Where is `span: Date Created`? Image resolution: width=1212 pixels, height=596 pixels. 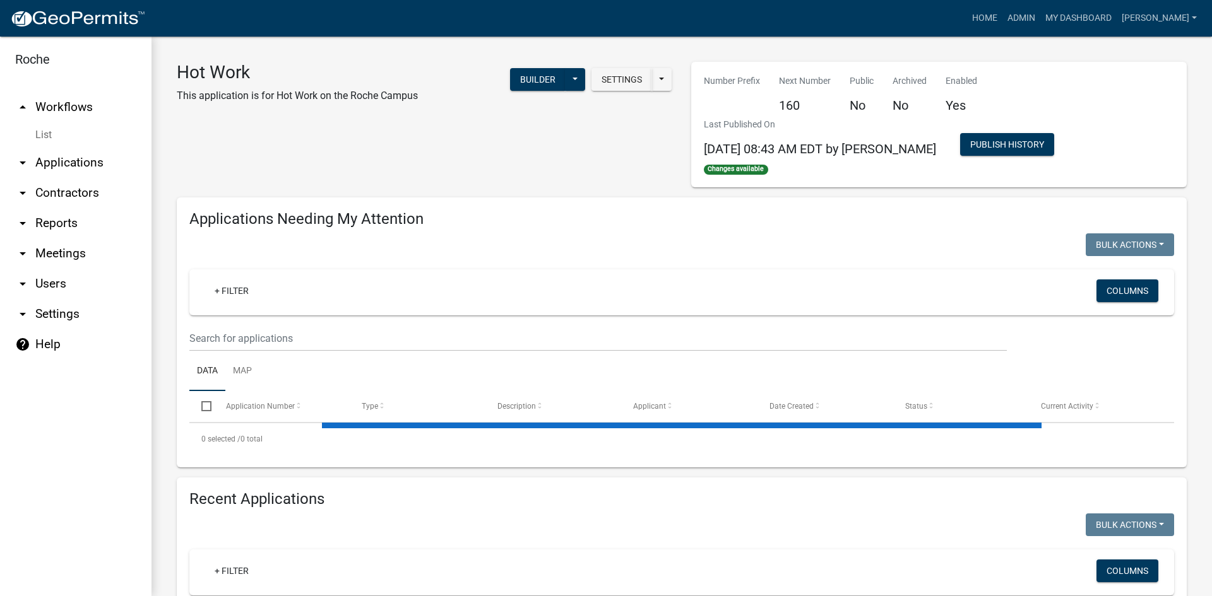 span: Date Created is located at coordinates (791, 406).